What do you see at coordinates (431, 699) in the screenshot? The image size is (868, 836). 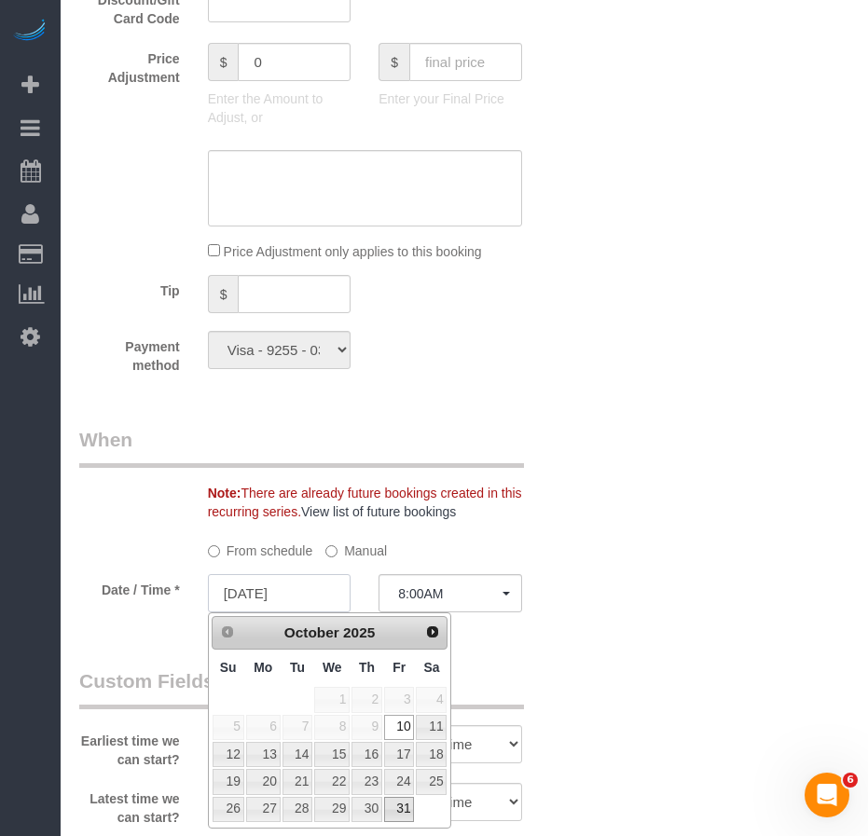 I see `span: 4` at bounding box center [431, 699].